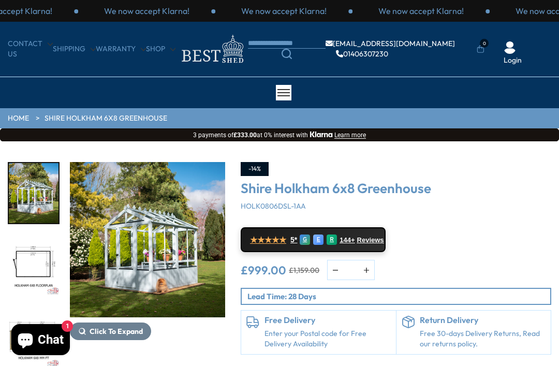  Describe the element at coordinates (30, 49) in the screenshot. I see `a: CONTACT US` at that location.